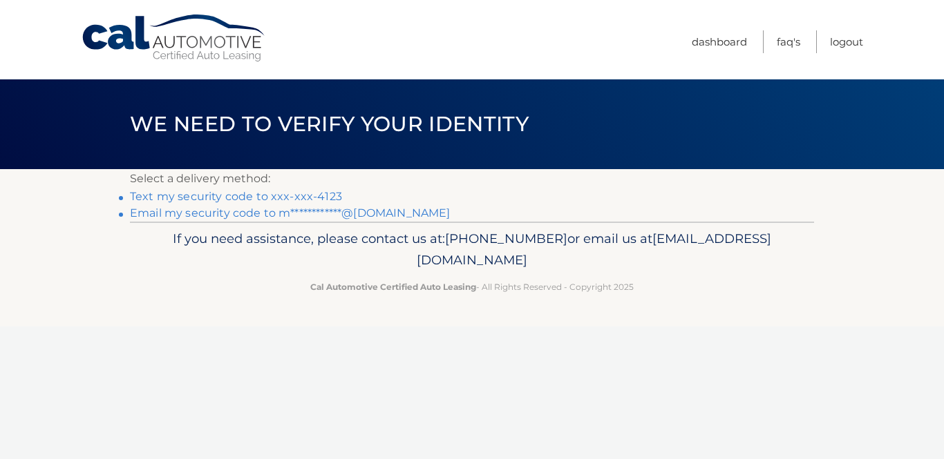 This screenshot has width=944, height=459. I want to click on span: We need to verify your identity, so click(329, 124).